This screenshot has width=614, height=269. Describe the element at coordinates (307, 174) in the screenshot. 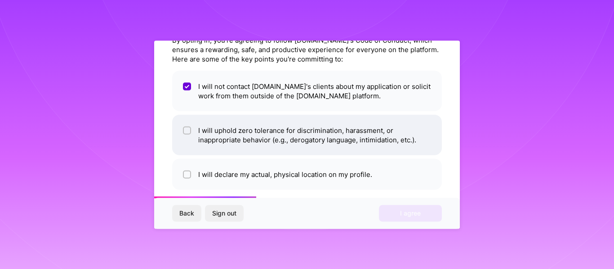

I see `li: I will declare my actual, physical location on my profile.` at that location.